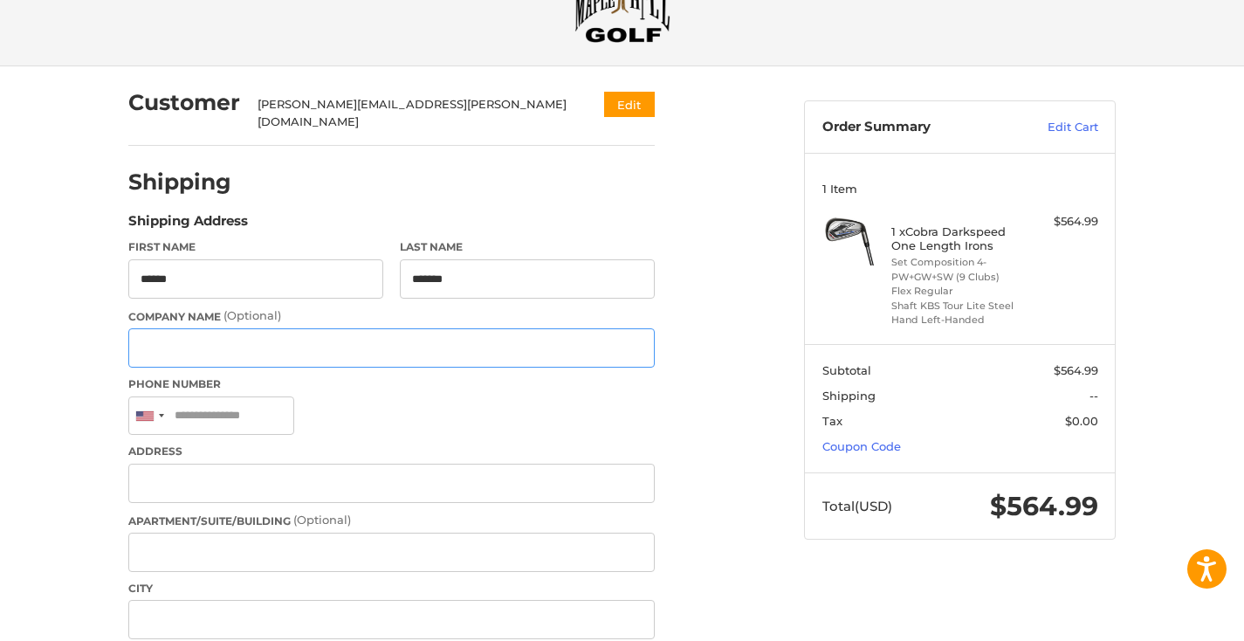  I want to click on a: Edit Cart, so click(1054, 127).